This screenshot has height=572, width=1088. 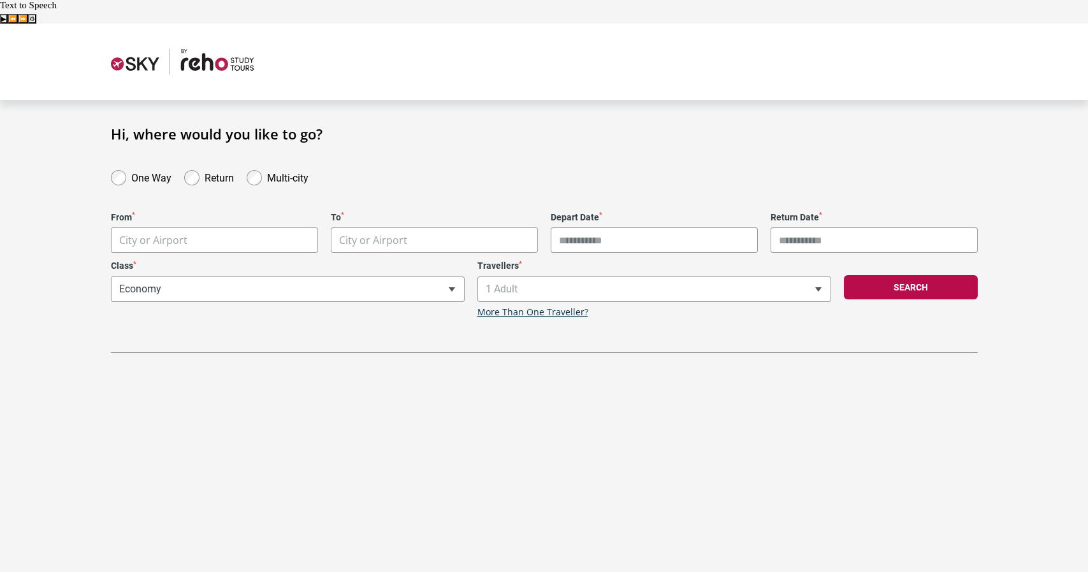 What do you see at coordinates (13, 18) in the screenshot?
I see `button: Previous` at bounding box center [13, 18].